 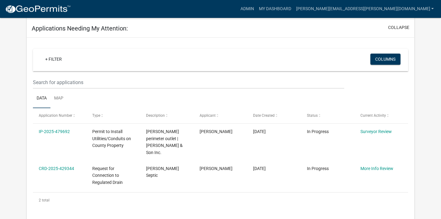 I want to click on input: Search for applications, so click(x=188, y=82).